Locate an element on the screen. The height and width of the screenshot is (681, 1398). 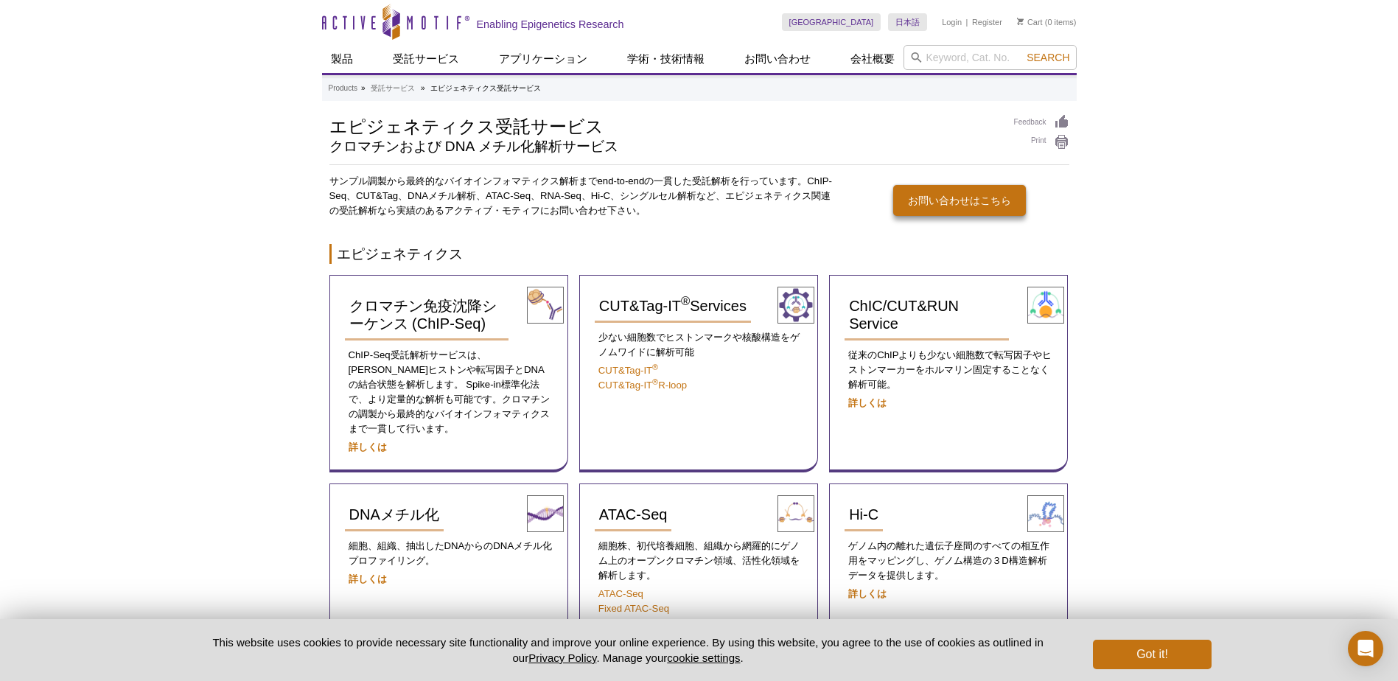
a: Fixed ATAC-Seq is located at coordinates (634, 608).